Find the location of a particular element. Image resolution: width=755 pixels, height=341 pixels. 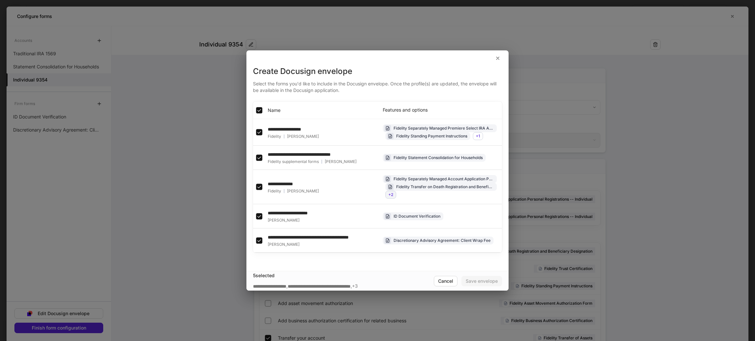

span: + 1 is located at coordinates (478, 136).